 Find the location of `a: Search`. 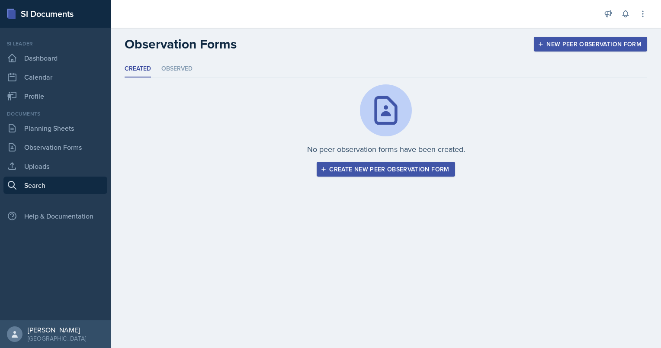

a: Search is located at coordinates (55, 185).